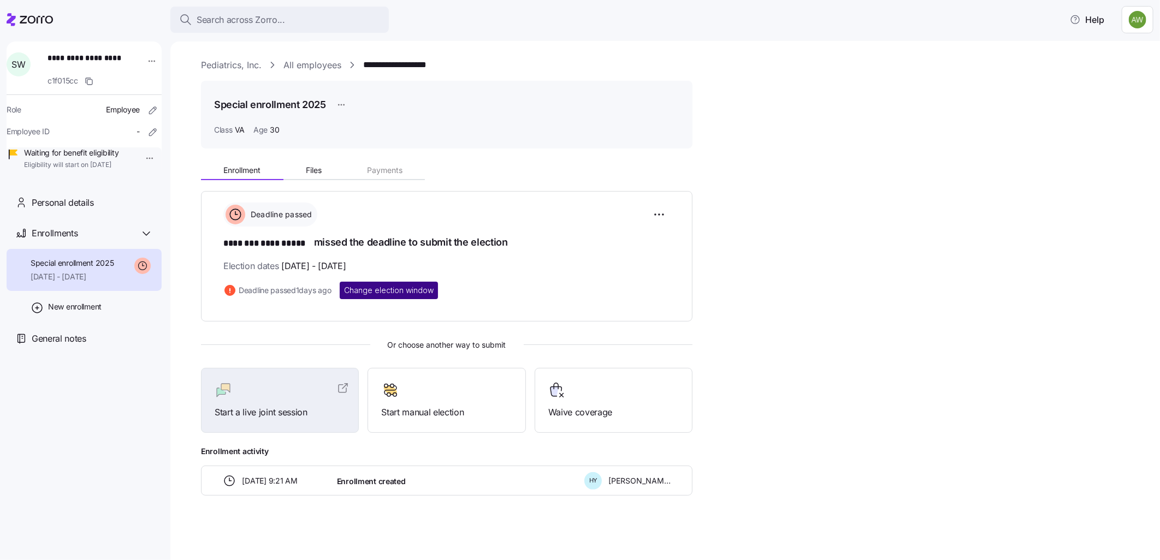 The width and height of the screenshot is (1160, 560). What do you see at coordinates (231, 65) in the screenshot?
I see `a: Pediatrics, Inc.` at bounding box center [231, 65].